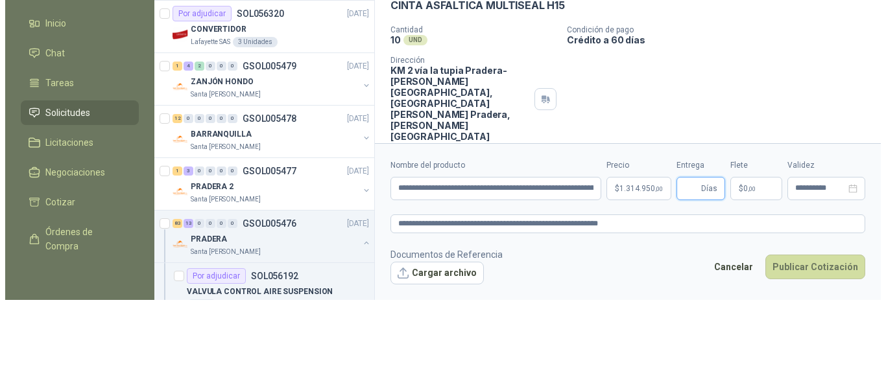 Image resolution: width=886 pixels, height=388 pixels. Describe the element at coordinates (75, 276) in the screenshot. I see `a: Remisiones` at that location.